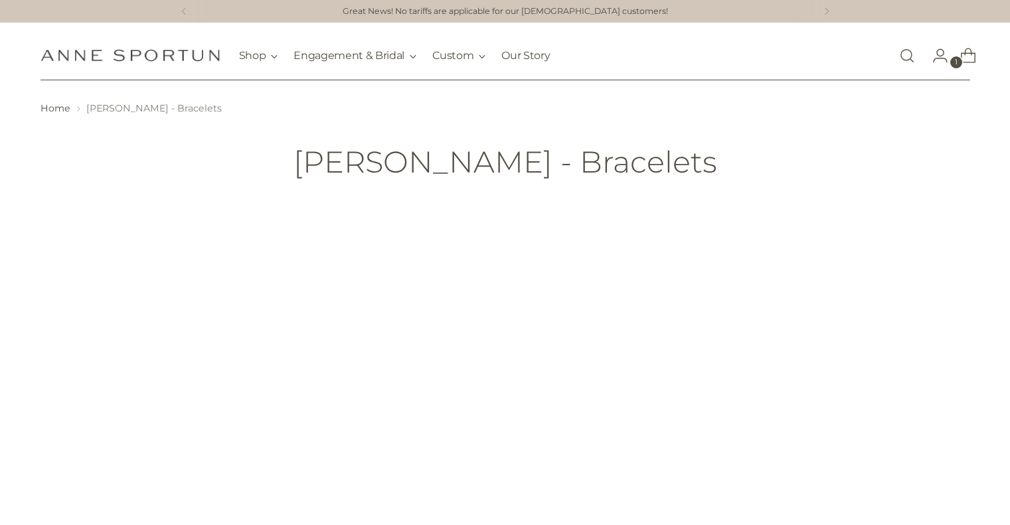 The height and width of the screenshot is (525, 1010). I want to click on a: Home, so click(55, 108).